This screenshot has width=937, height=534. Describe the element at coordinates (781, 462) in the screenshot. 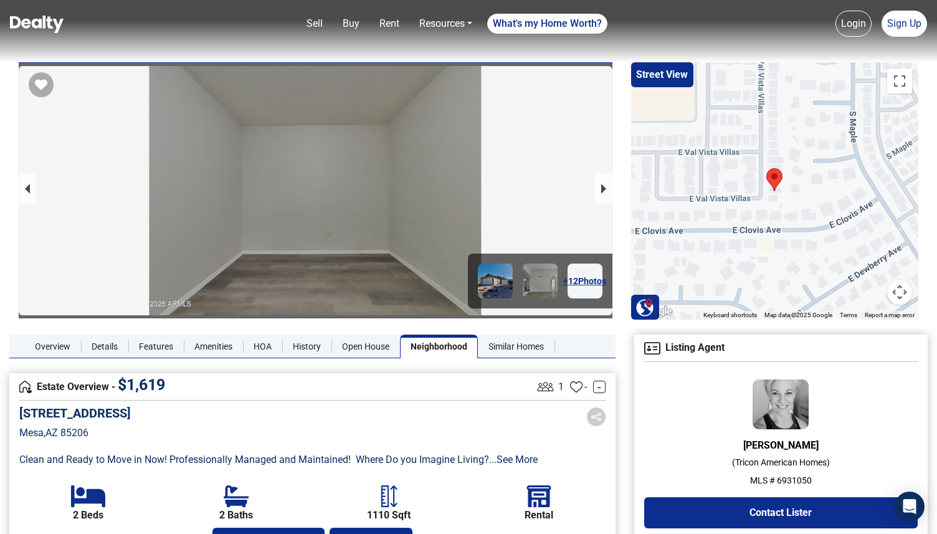

I see `p: ( Tricon American Homes )` at that location.